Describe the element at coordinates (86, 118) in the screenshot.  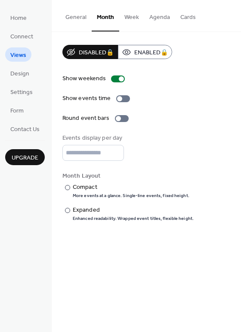
I see `div: Round event bars` at that location.